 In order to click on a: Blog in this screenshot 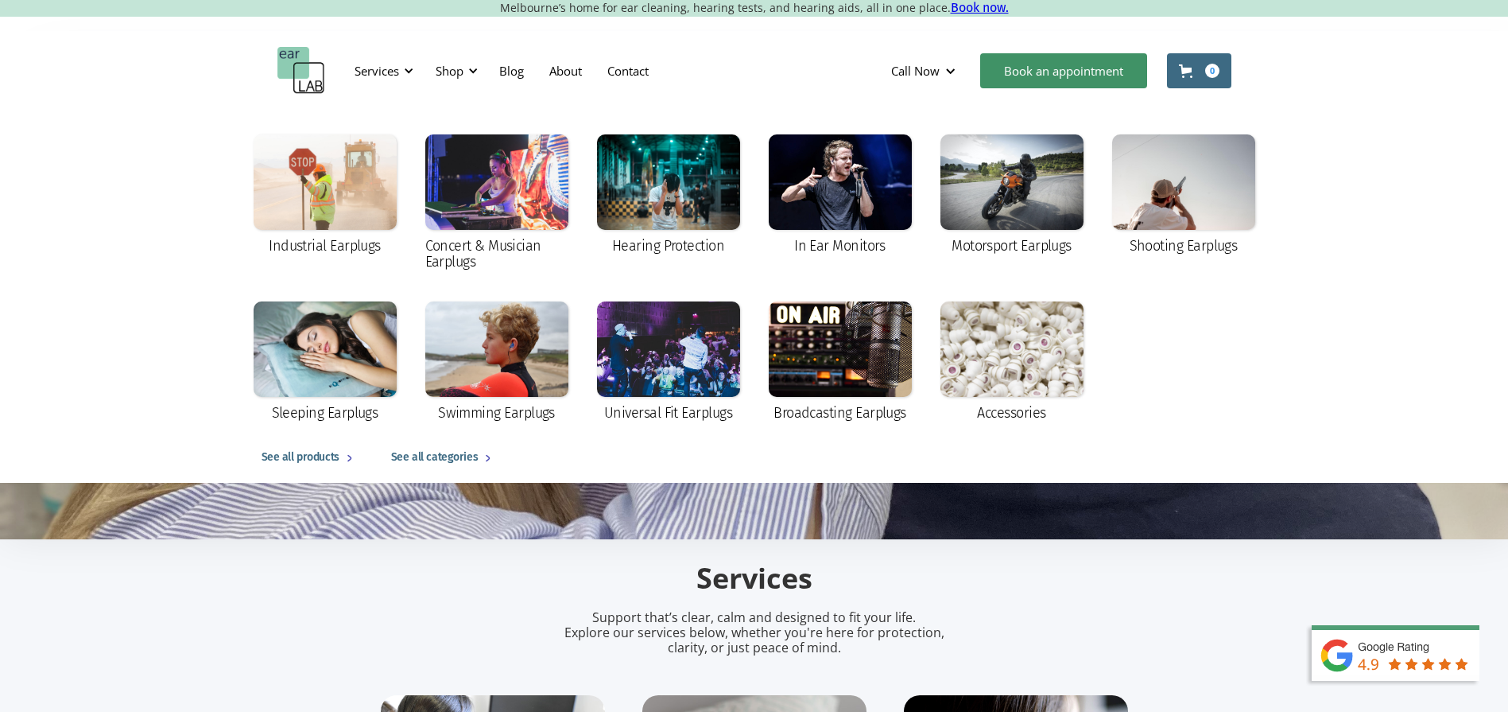, I will do `click(511, 71)`.